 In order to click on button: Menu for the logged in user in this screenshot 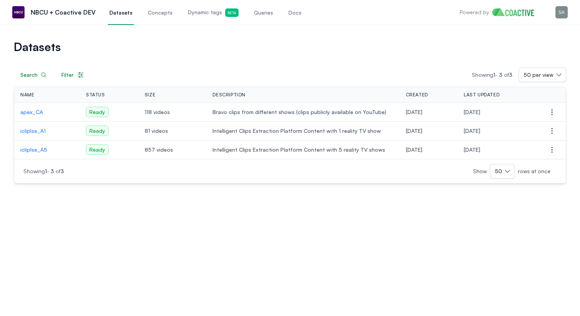, I will do `click(562, 12)`.